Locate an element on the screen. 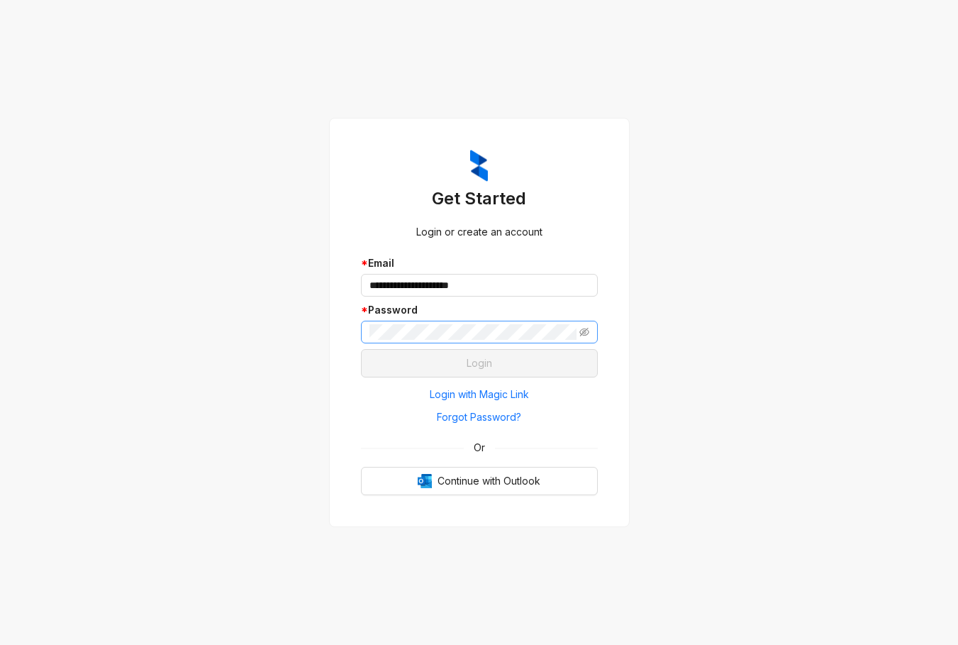  span: Forgot Password? is located at coordinates (479, 417).